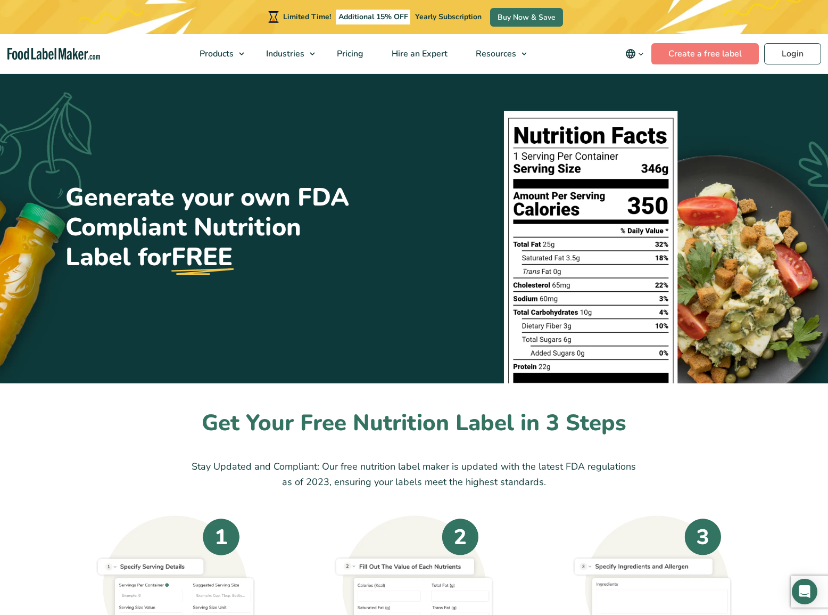 This screenshot has width=828, height=615. I want to click on a: Login, so click(793, 54).